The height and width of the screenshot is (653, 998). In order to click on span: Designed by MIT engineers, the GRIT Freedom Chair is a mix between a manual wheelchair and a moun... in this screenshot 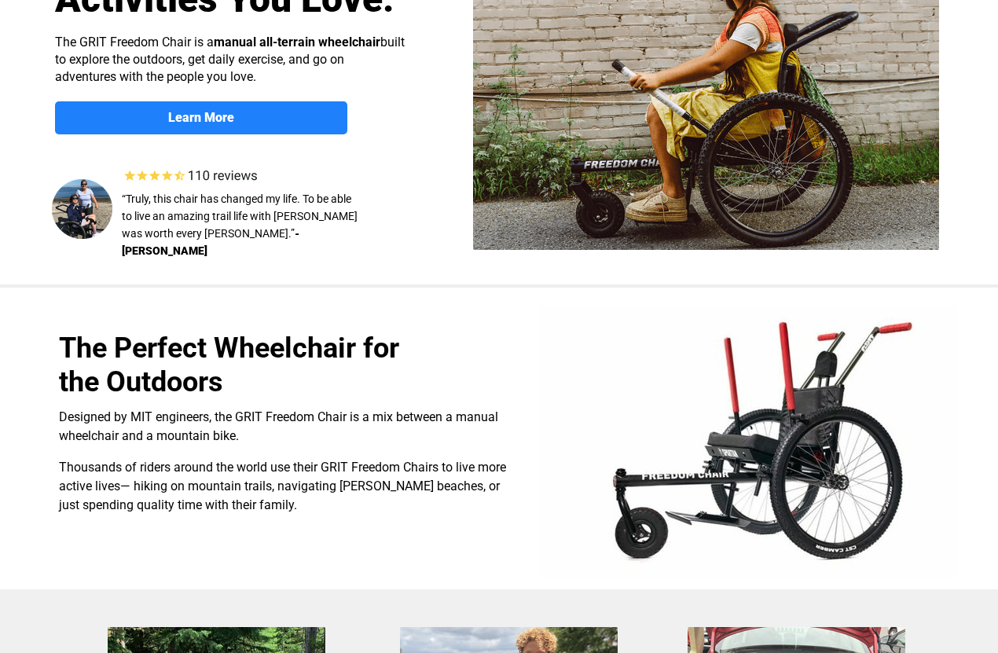, I will do `click(278, 426)`.